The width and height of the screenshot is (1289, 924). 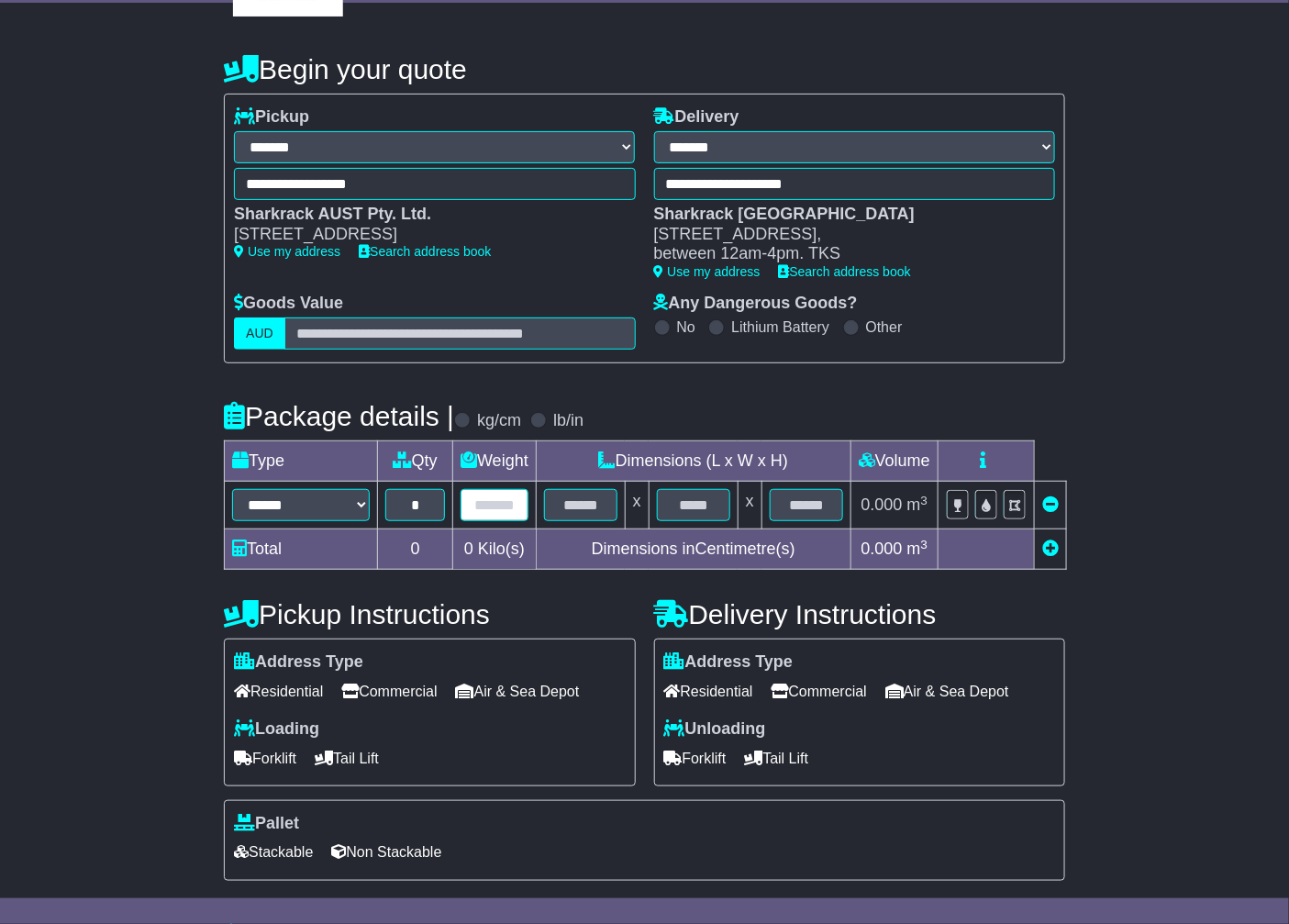 I want to click on label: AUD, so click(x=259, y=333).